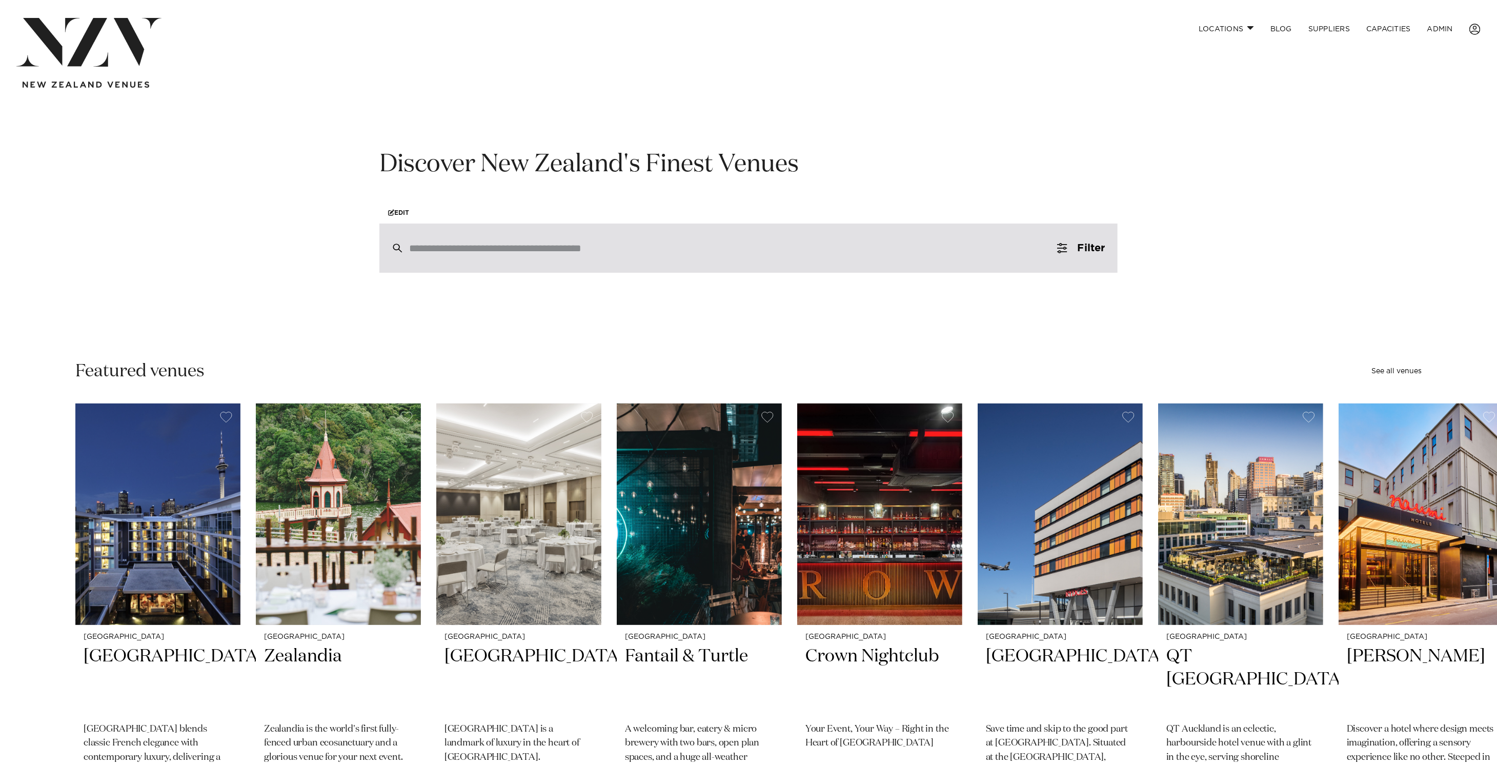 Image resolution: width=1497 pixels, height=766 pixels. I want to click on img: nzv-logo.png, so click(89, 42).